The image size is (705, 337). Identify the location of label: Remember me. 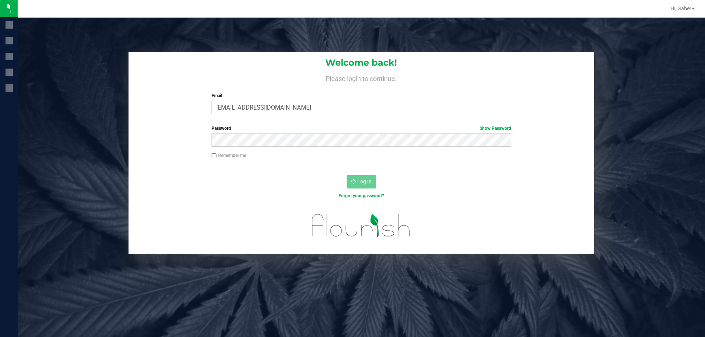
(229, 156).